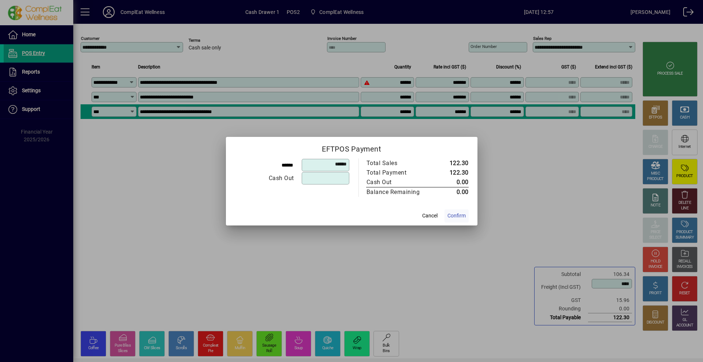  I want to click on td: Total Payment, so click(400, 173).